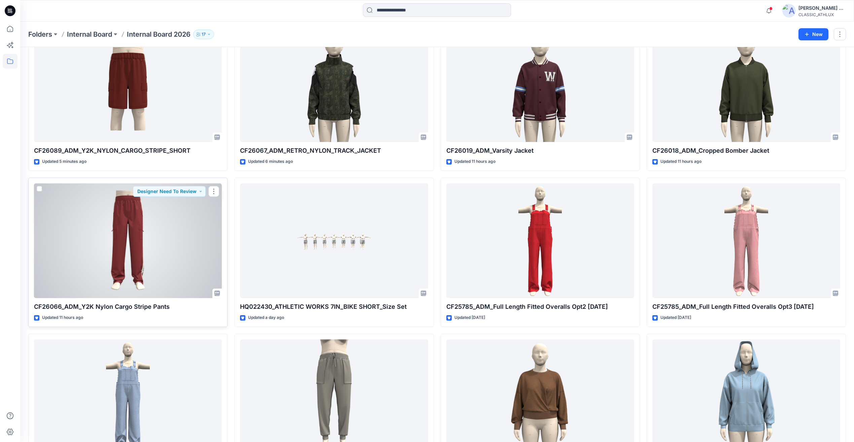 This screenshot has width=854, height=442. I want to click on div: CLASSIC_ATHLUX, so click(822, 14).